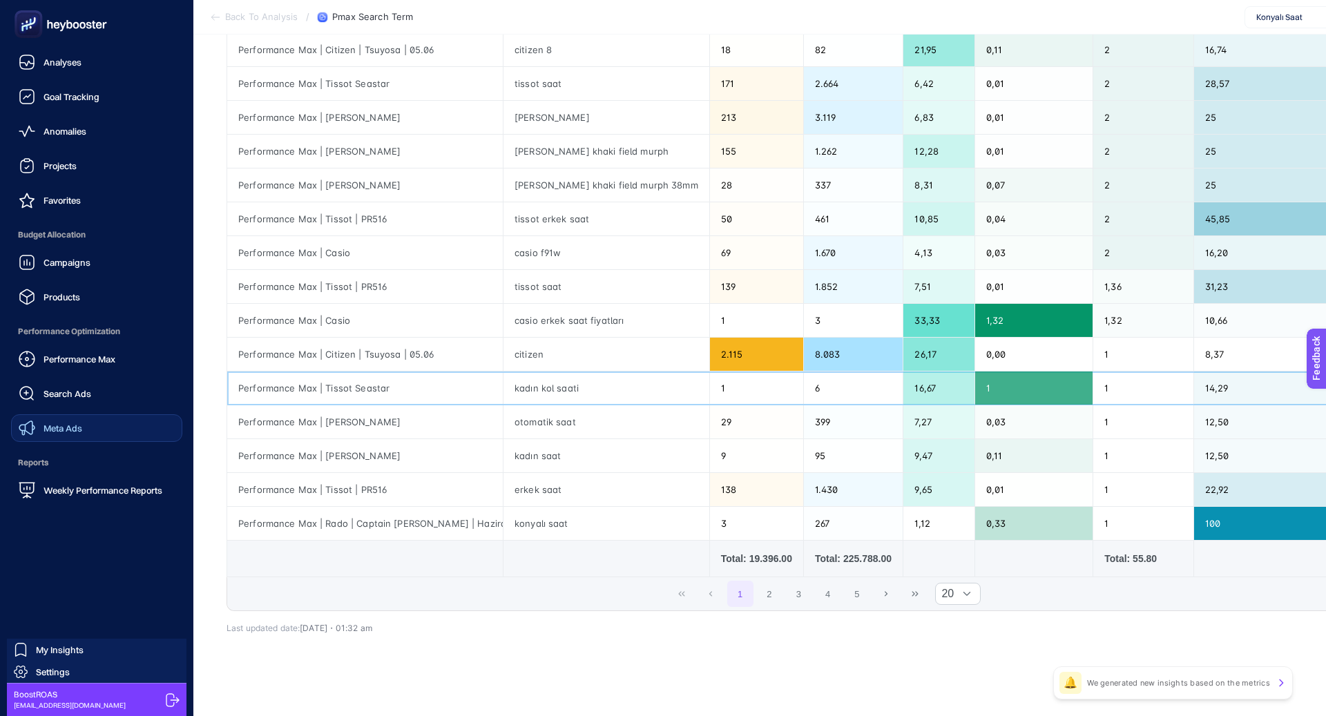 This screenshot has width=1326, height=716. What do you see at coordinates (939, 151) in the screenshot?
I see `div: 12,28` at bounding box center [939, 151].